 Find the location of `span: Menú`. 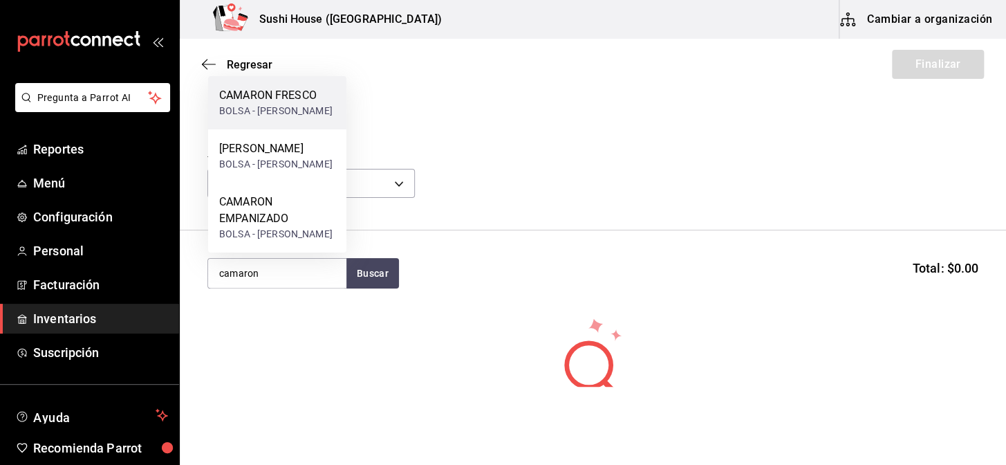

span: Menú is located at coordinates (100, 182).